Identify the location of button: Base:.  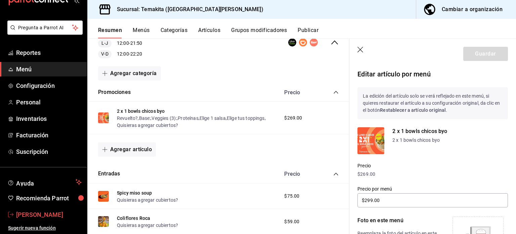
(145, 118).